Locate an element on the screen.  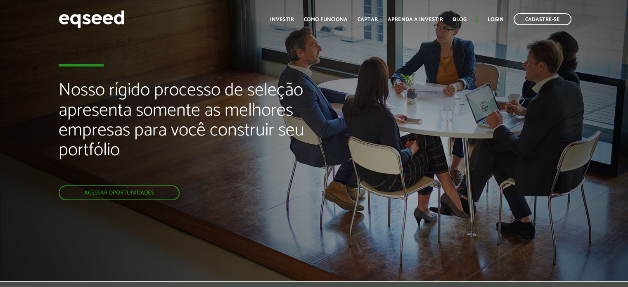
a: Cadastre-se is located at coordinates (543, 19).